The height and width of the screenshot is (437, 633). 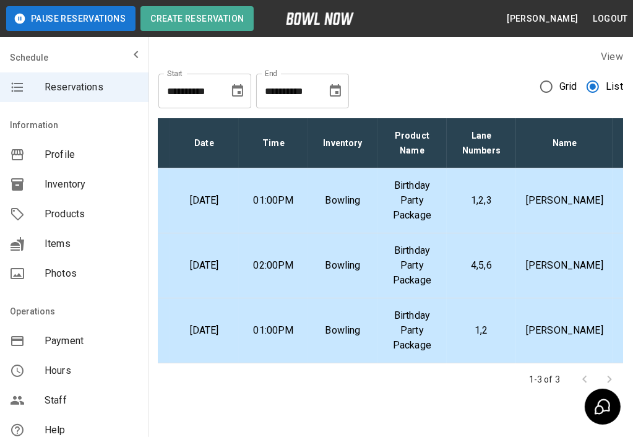 I want to click on span: Photos, so click(x=92, y=274).